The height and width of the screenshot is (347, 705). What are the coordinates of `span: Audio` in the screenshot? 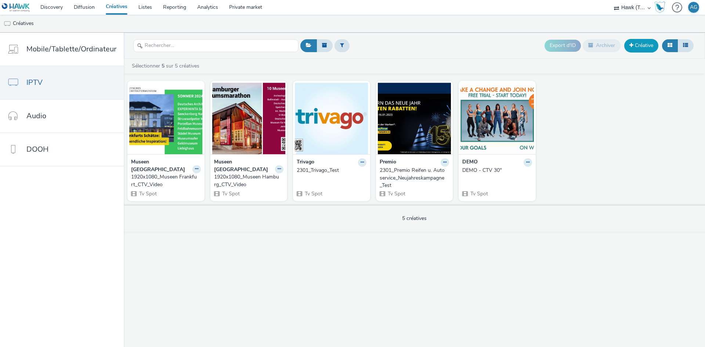 It's located at (36, 116).